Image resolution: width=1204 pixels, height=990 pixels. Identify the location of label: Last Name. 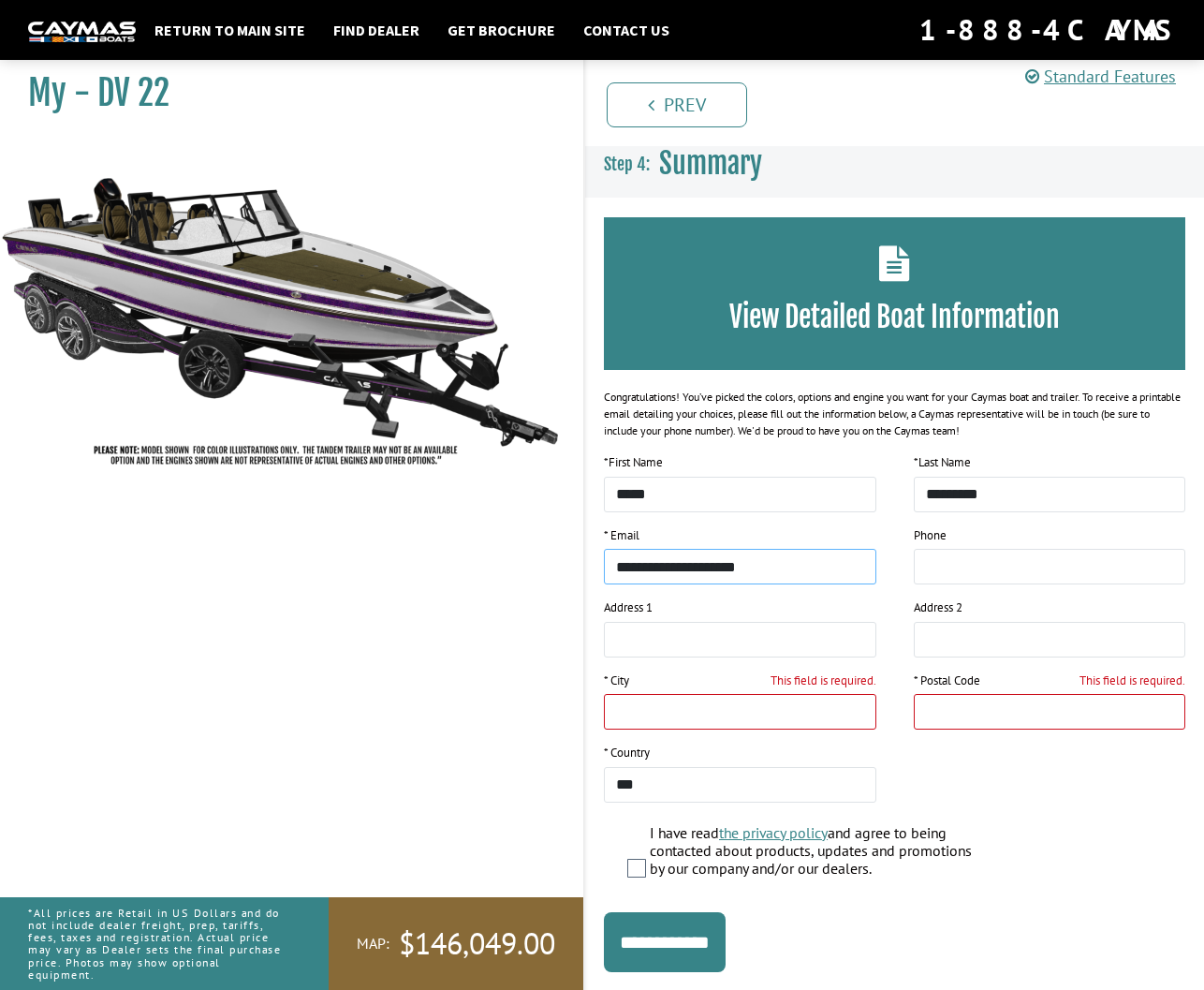
(942, 462).